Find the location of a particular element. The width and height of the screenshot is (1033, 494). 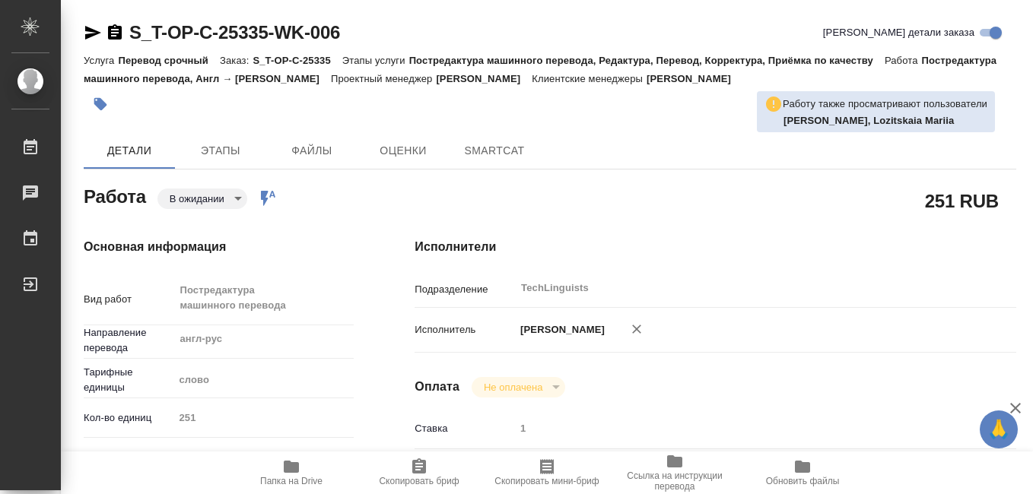

p: Работа is located at coordinates (903, 60).